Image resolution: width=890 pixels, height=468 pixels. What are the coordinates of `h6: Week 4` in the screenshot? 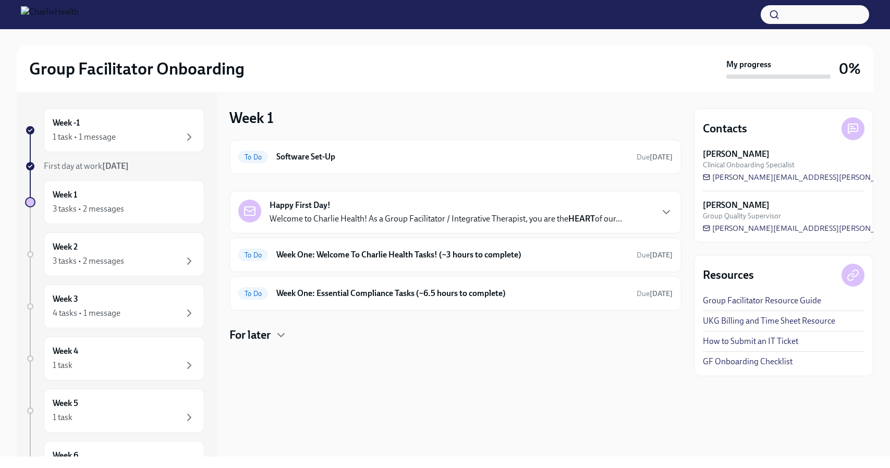 It's located at (65, 351).